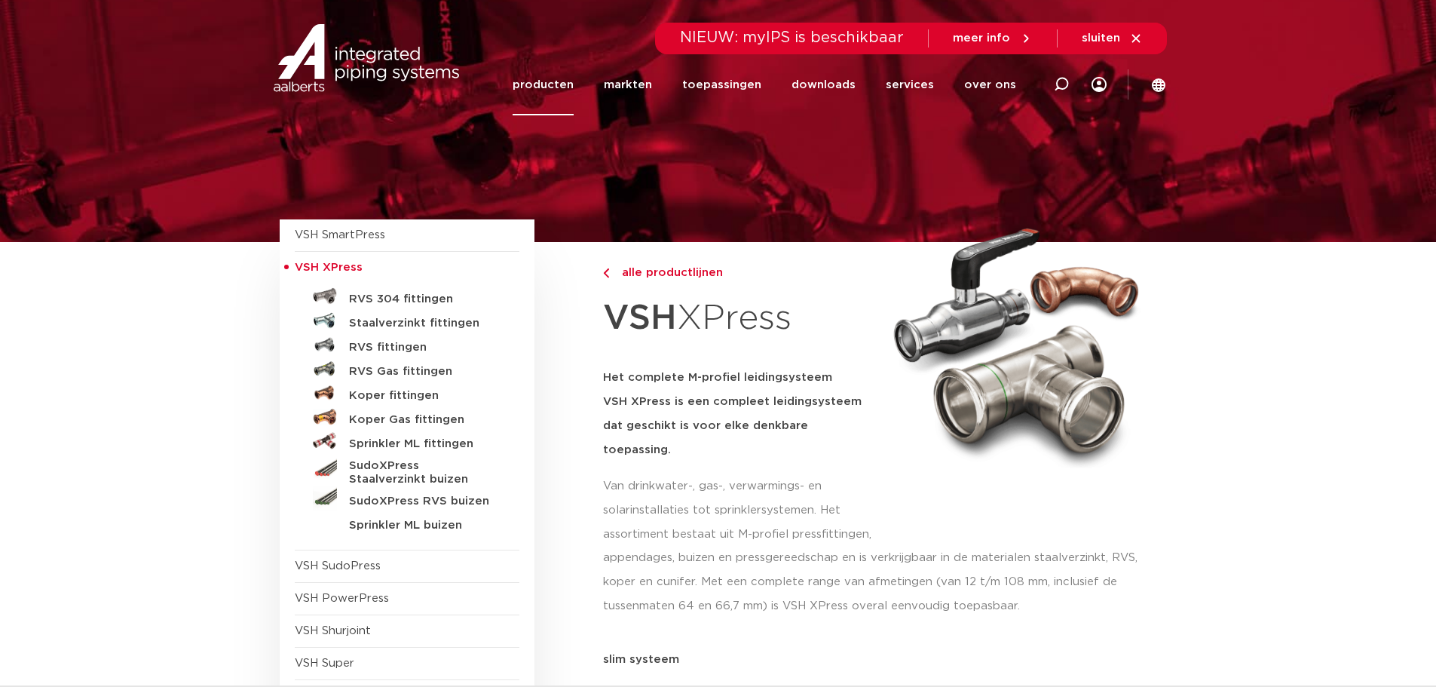 This screenshot has width=1436, height=687. What do you see at coordinates (640, 318) in the screenshot?
I see `strong: VSH` at bounding box center [640, 318].